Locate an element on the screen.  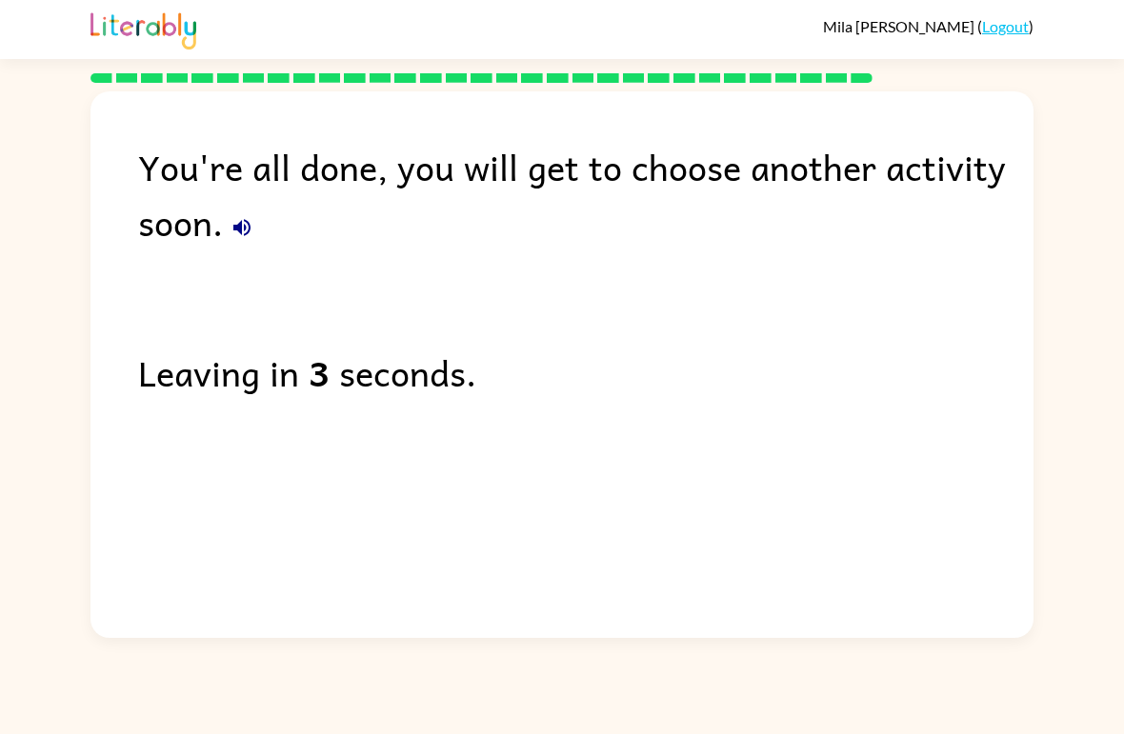
div: You're all done, you will get to choose another activity soon. is located at coordinates (586, 194).